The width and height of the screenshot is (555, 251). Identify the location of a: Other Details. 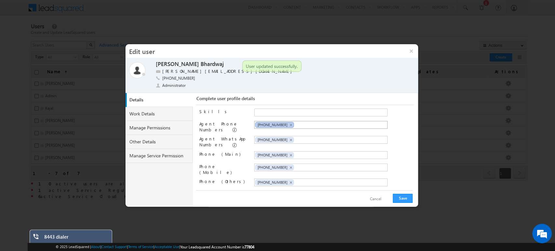
(159, 142).